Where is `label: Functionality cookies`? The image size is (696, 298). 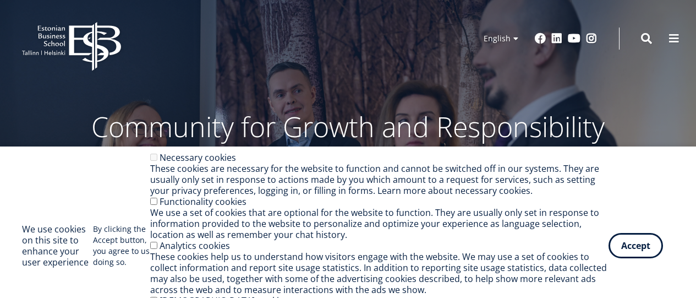
label: Functionality cookies is located at coordinates (203, 201).